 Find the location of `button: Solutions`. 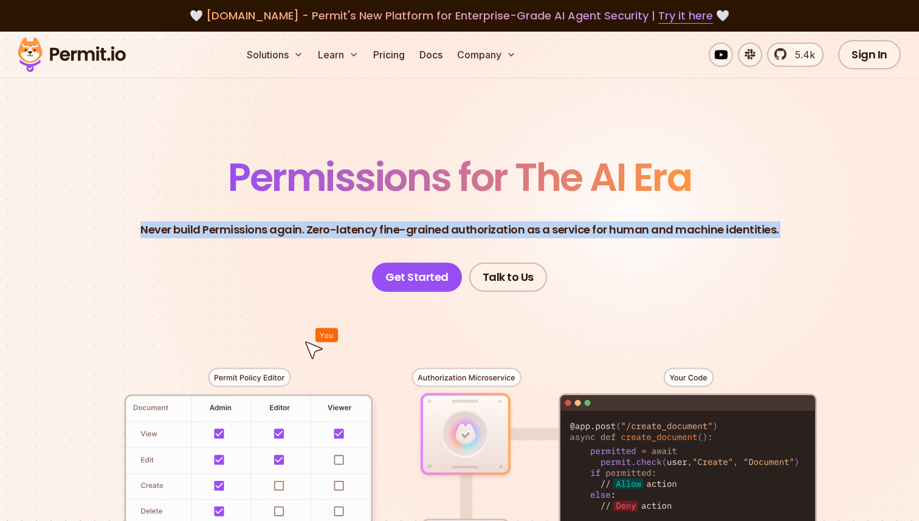

button: Solutions is located at coordinates (275, 55).